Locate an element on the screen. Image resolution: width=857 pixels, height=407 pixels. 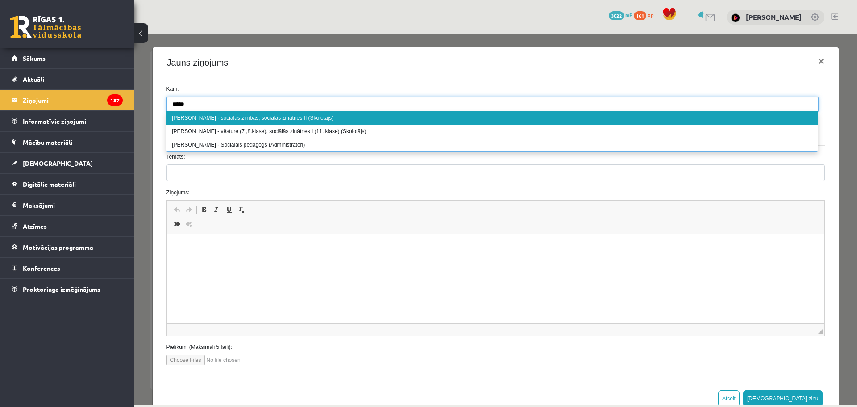
span: Перетащите для изменения размера is located at coordinates (686, 297).